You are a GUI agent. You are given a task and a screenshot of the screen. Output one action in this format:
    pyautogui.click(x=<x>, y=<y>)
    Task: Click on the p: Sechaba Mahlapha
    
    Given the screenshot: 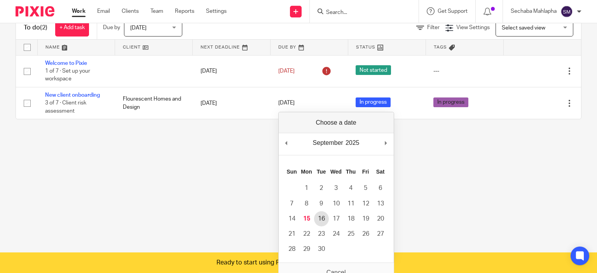 What is the action you would take?
    pyautogui.click(x=533, y=11)
    